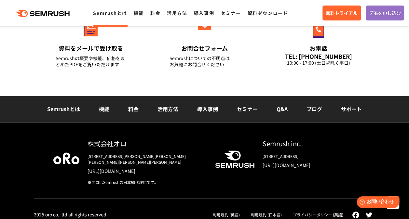 The width and height of the screenshot is (409, 219). I want to click on a: 無料トライアル, so click(342, 13).